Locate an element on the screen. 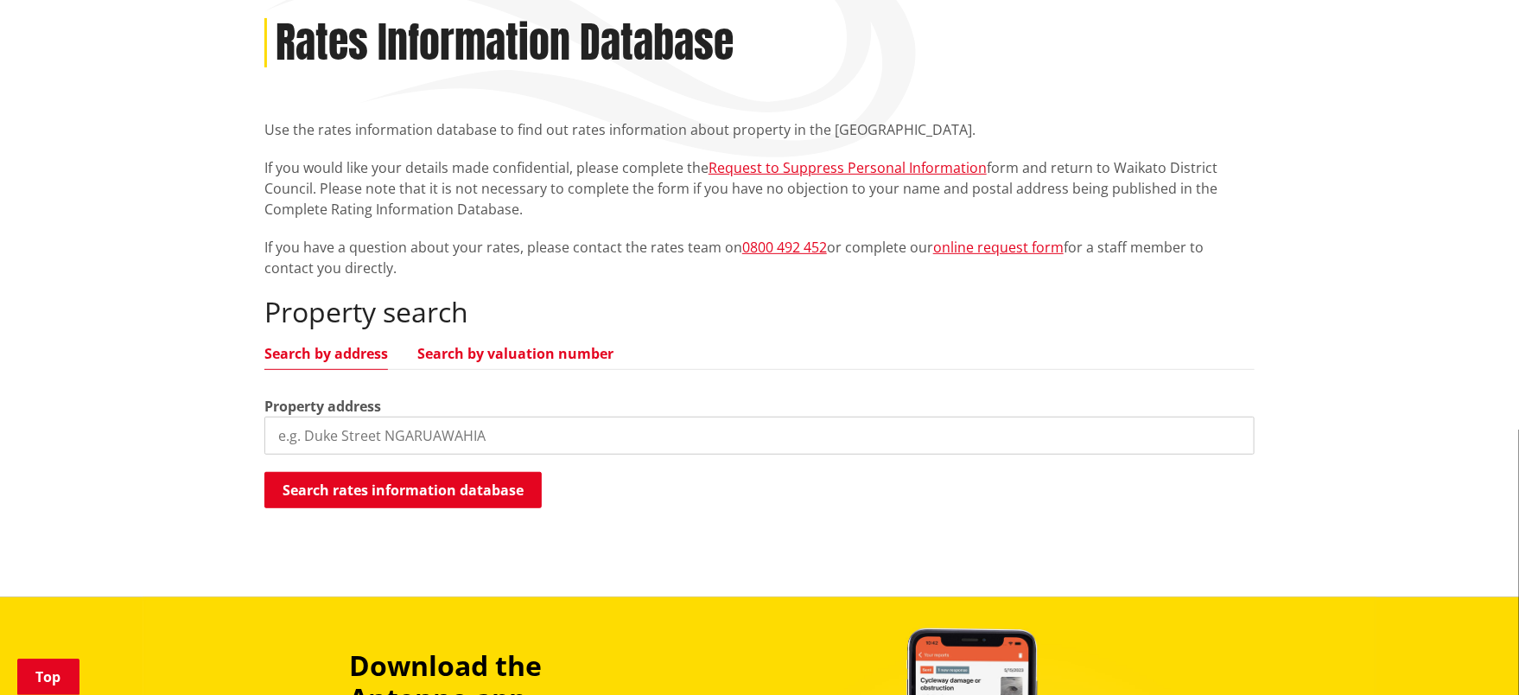 The image size is (1519, 695). a: Request to Suppress Personal Information is located at coordinates (848, 168).